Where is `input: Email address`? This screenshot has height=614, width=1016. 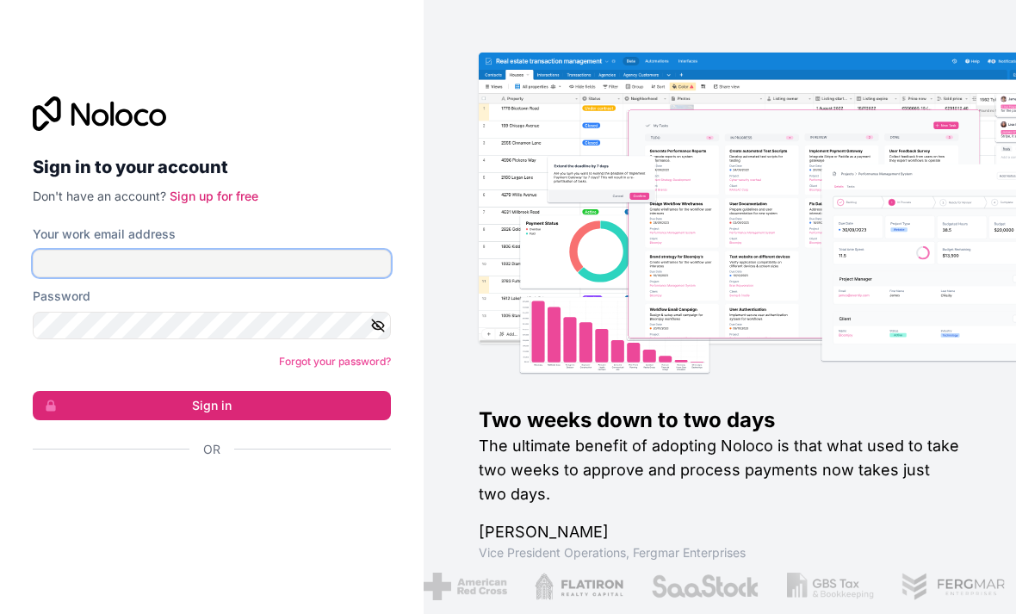 input: Email address is located at coordinates (212, 264).